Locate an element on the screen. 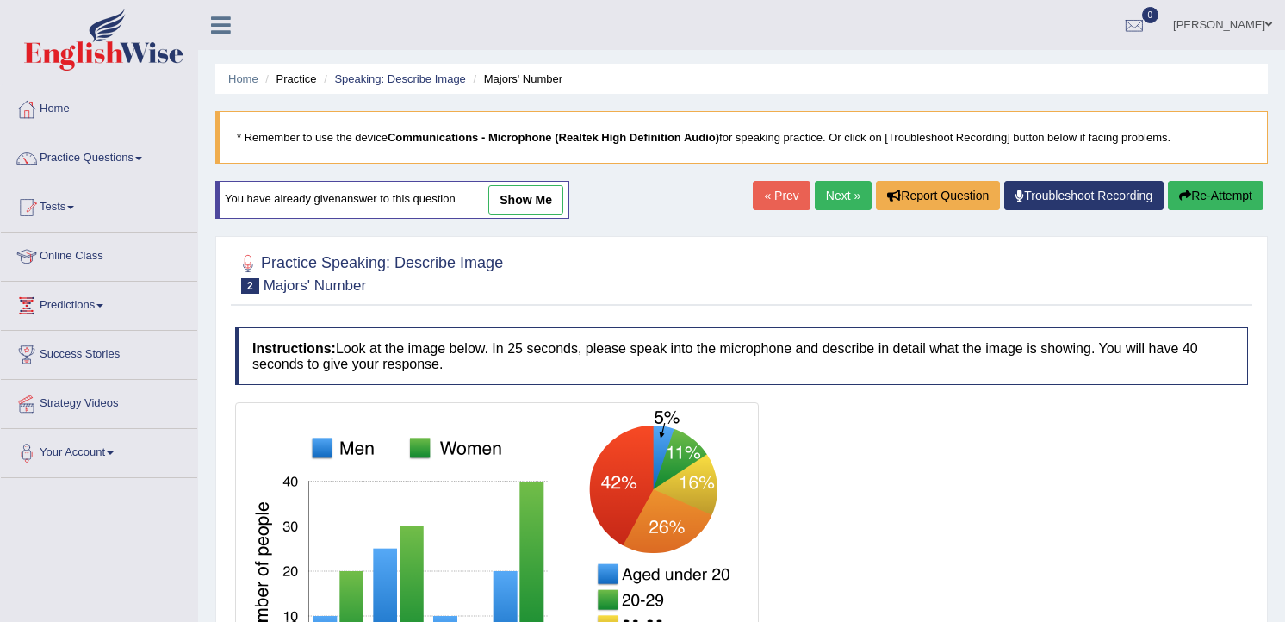 This screenshot has height=622, width=1285. h4: Look at the image below. In 25 seconds, please speak into the microphone and describe in detail w... is located at coordinates (741, 356).